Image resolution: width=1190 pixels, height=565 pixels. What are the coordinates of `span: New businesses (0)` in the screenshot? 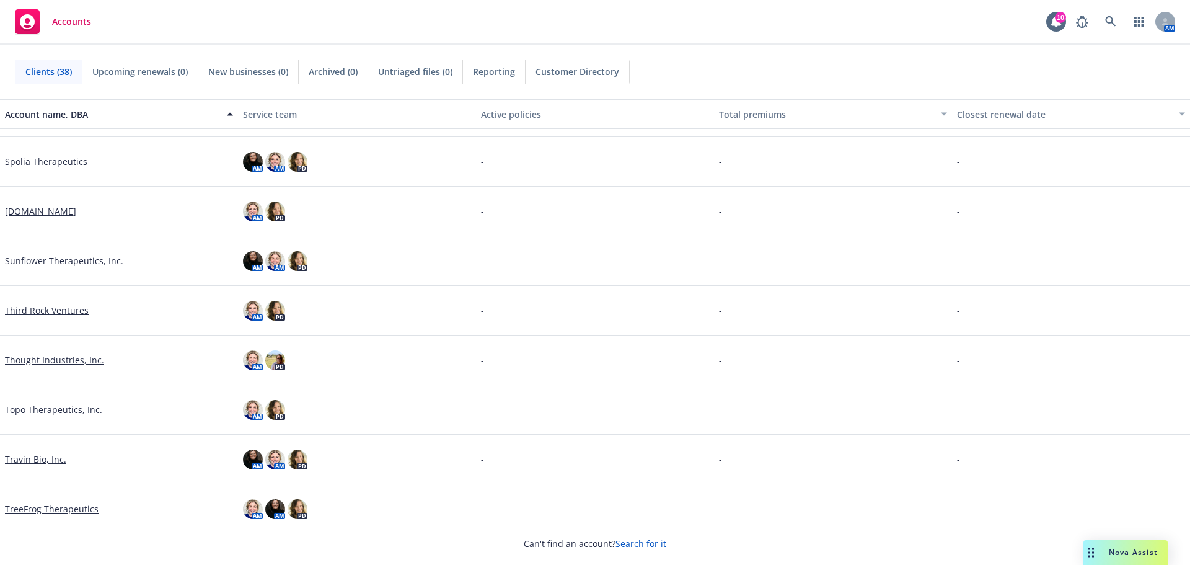 It's located at (248, 71).